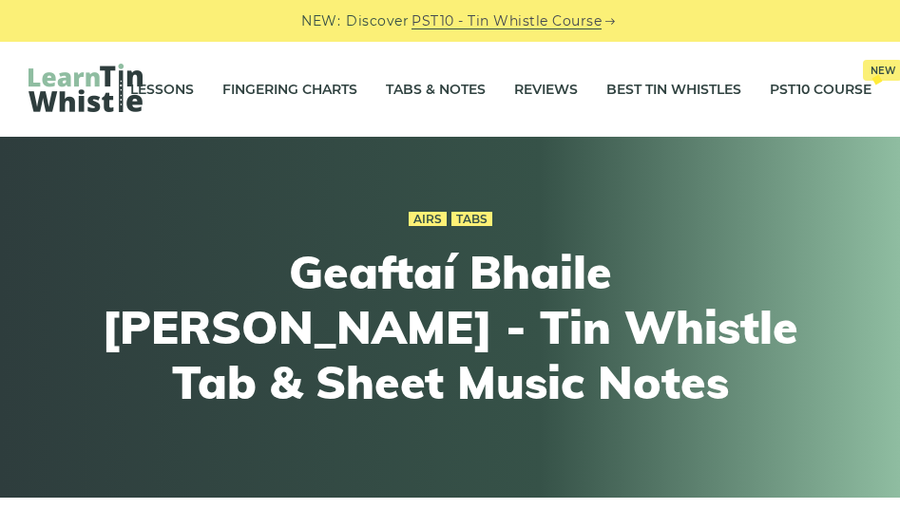 This screenshot has width=900, height=528. What do you see at coordinates (471, 219) in the screenshot?
I see `a: Tabs` at bounding box center [471, 219].